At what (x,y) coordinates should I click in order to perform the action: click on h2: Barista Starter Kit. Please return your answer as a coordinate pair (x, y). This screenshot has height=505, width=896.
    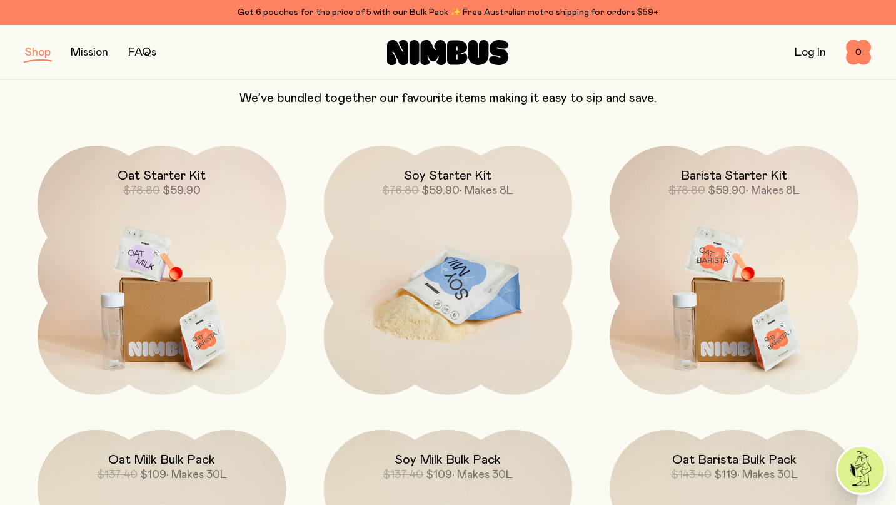
    Looking at the image, I should click on (734, 176).